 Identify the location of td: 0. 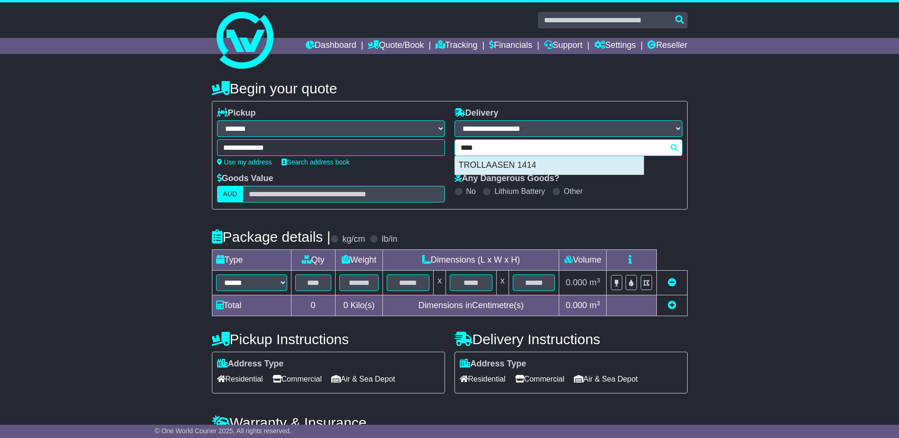
(313, 306).